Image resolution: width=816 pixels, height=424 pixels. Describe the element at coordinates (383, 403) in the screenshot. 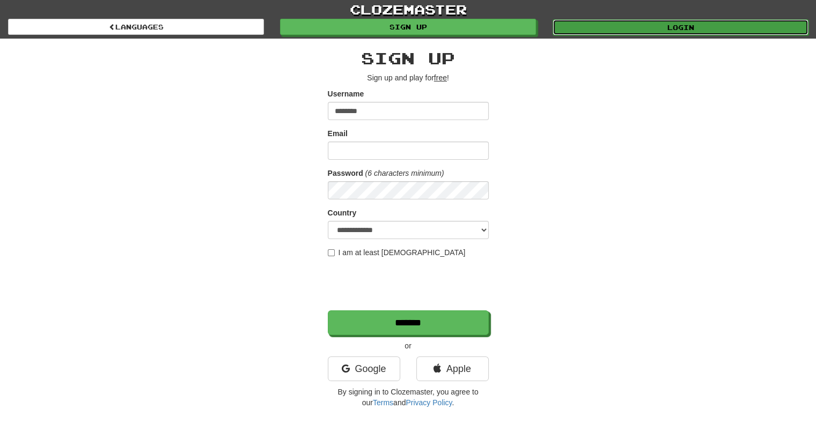

I see `a: Terms` at that location.